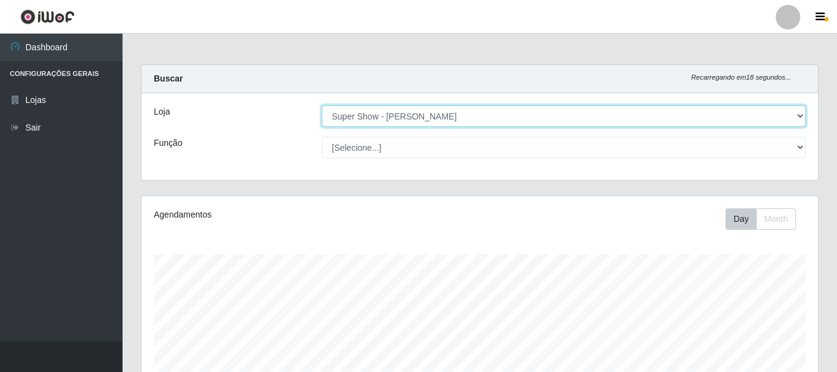  What do you see at coordinates (765, 219) in the screenshot?
I see `div: Toolbar with button groups` at bounding box center [765, 219].